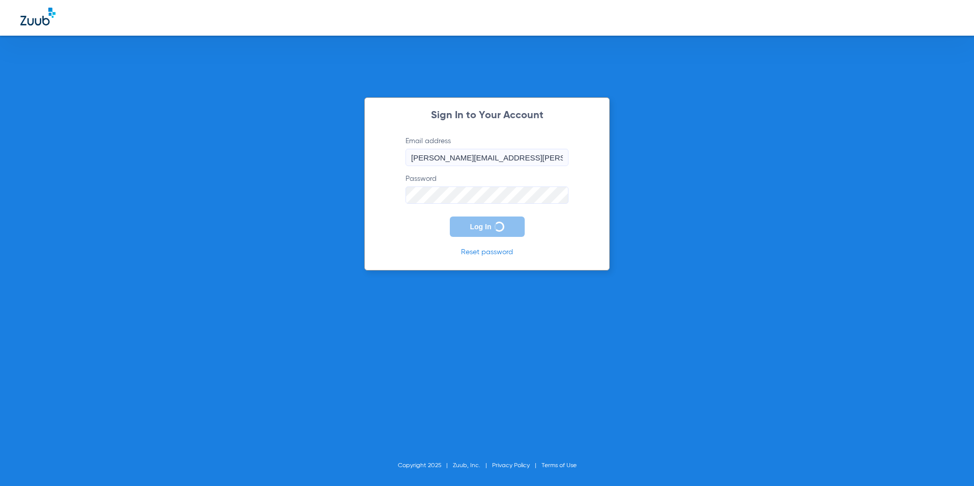 The width and height of the screenshot is (974, 486). Describe the element at coordinates (425, 466) in the screenshot. I see `li: Copyright 2025` at that location.